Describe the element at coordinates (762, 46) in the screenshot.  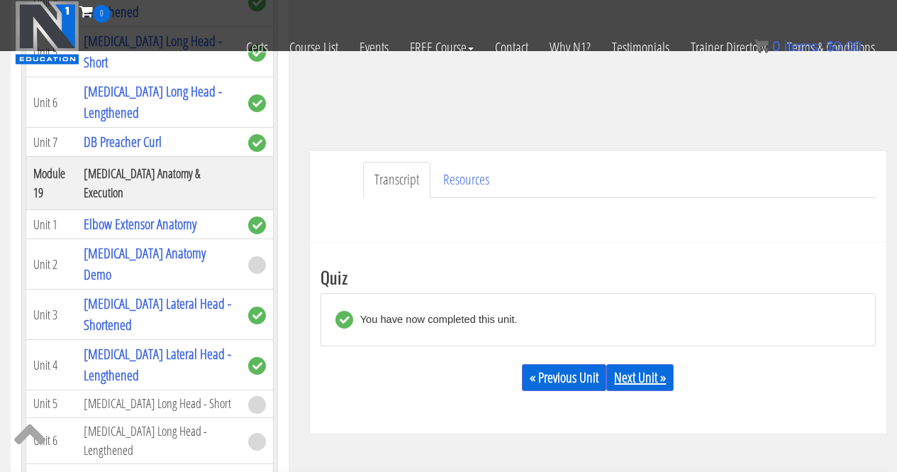
I see `img: icon11.png` at that location.